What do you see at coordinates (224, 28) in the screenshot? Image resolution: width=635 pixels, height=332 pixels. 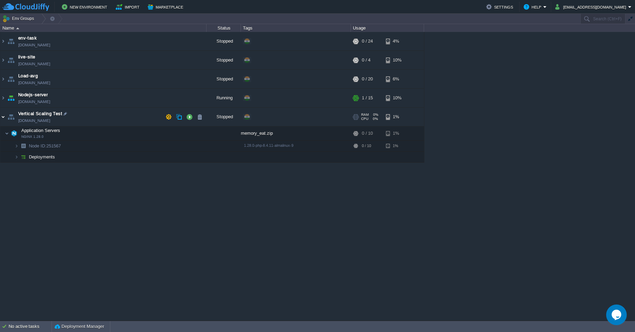 I see `div: Status` at bounding box center [224, 28].